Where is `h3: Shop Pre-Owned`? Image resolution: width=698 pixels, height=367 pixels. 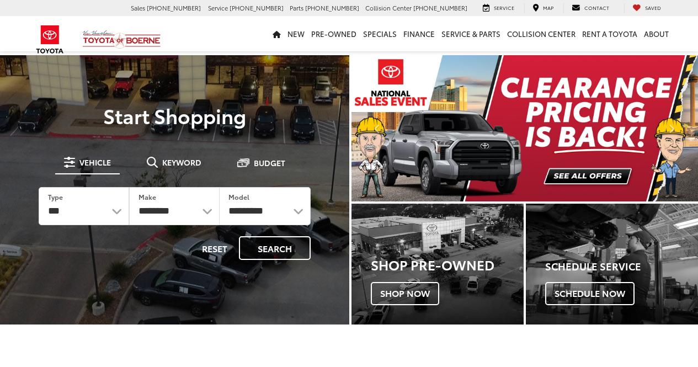 h3: Shop Pre-Owned is located at coordinates (447, 264).